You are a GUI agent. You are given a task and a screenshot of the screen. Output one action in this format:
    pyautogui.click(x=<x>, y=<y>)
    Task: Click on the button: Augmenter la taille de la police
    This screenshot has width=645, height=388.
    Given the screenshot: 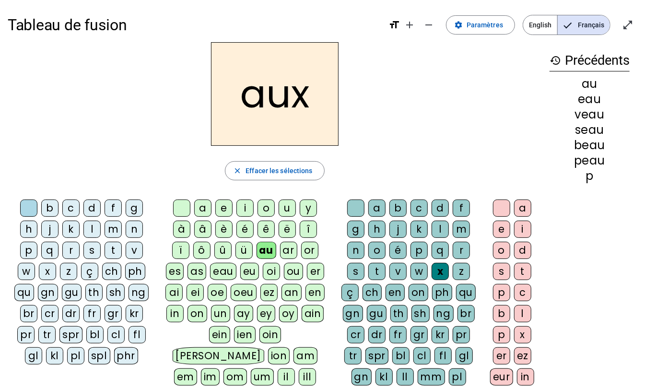 What is the action you would take?
    pyautogui.click(x=409, y=25)
    